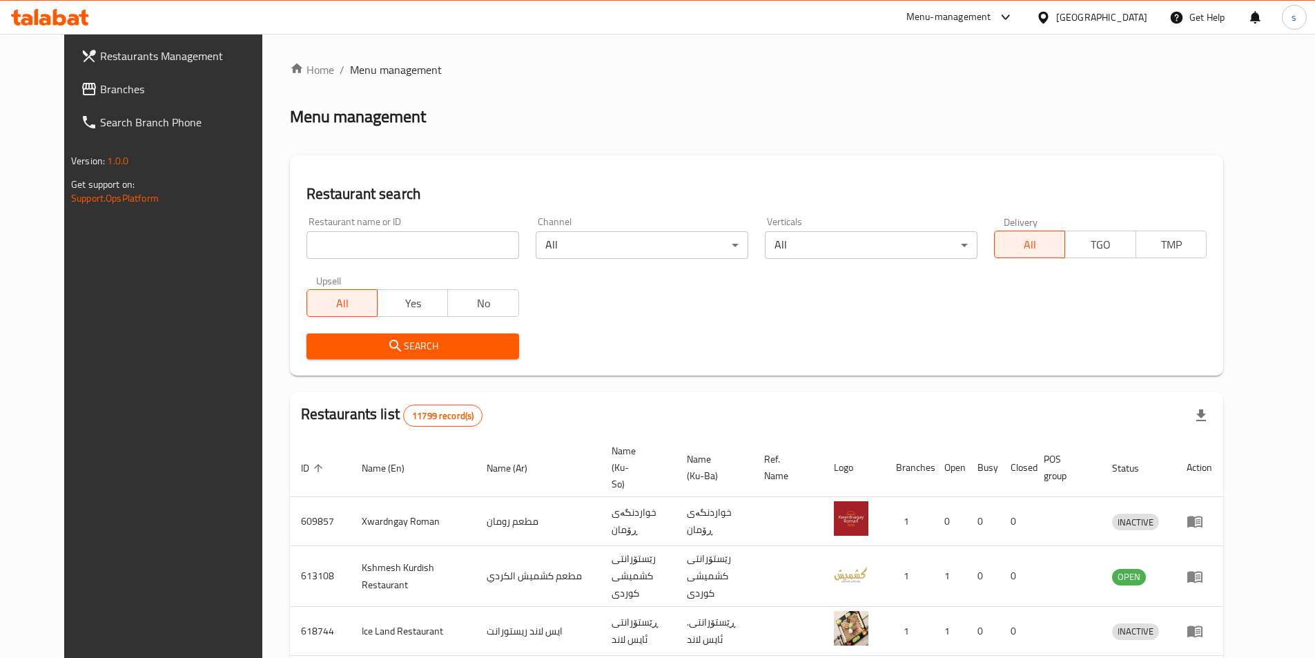 Image resolution: width=1315 pixels, height=658 pixels. I want to click on nav: breadcrumb, so click(757, 70).